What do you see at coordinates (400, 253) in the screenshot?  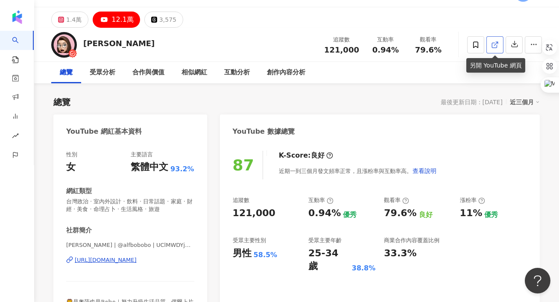 I see `div: 33.3%` at bounding box center [400, 253].